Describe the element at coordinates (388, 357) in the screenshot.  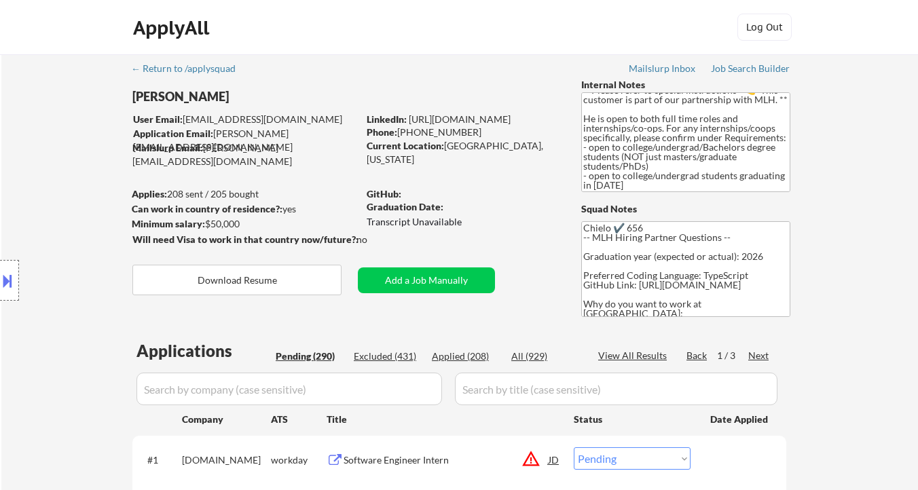
I see `div: Excluded (431)` at that location.